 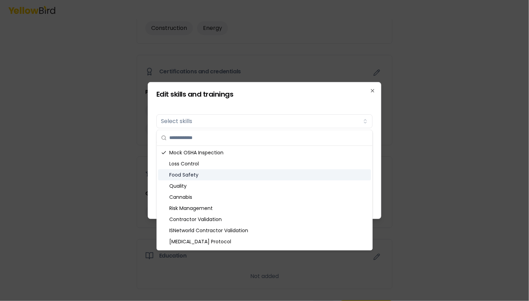 What do you see at coordinates (264, 198) in the screenshot?
I see `div: Suggestions` at bounding box center [264, 198].